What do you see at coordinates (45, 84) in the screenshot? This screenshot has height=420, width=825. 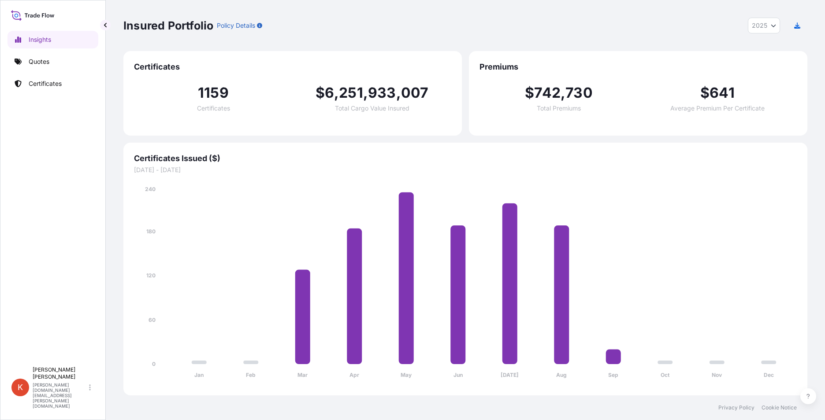 I see `p: Certificates` at bounding box center [45, 84].